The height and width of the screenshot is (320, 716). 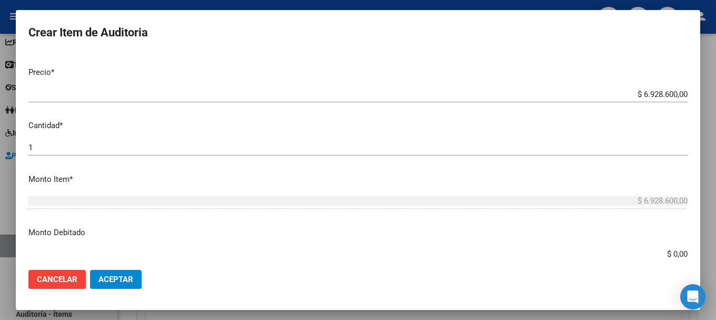 What do you see at coordinates (57, 279) in the screenshot?
I see `span: Cancelar` at bounding box center [57, 279].